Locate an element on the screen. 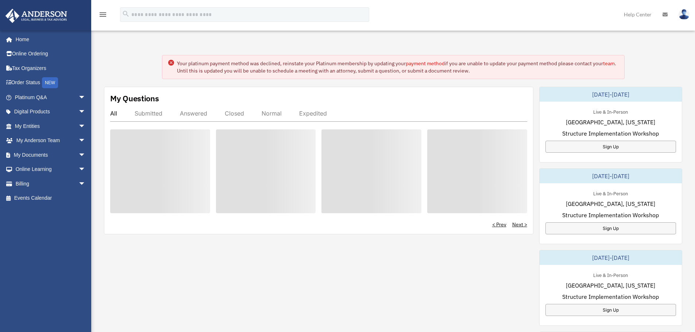 The height and width of the screenshot is (332, 695). a: My Anderson Teamarrow_drop_down is located at coordinates (51, 141).